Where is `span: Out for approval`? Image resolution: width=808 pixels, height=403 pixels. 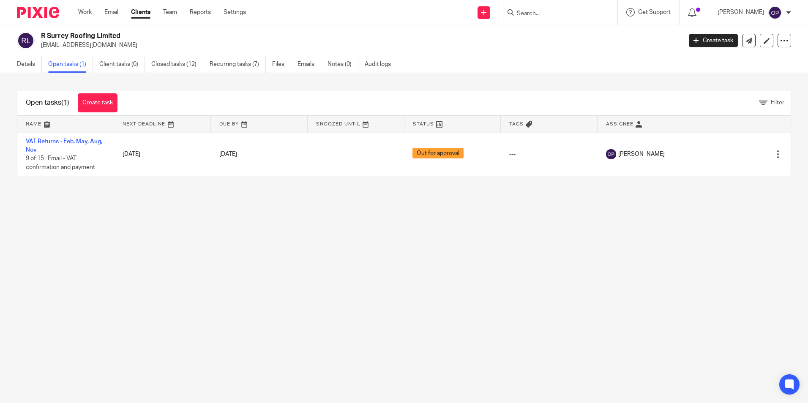 span: Out for approval is located at coordinates (438, 153).